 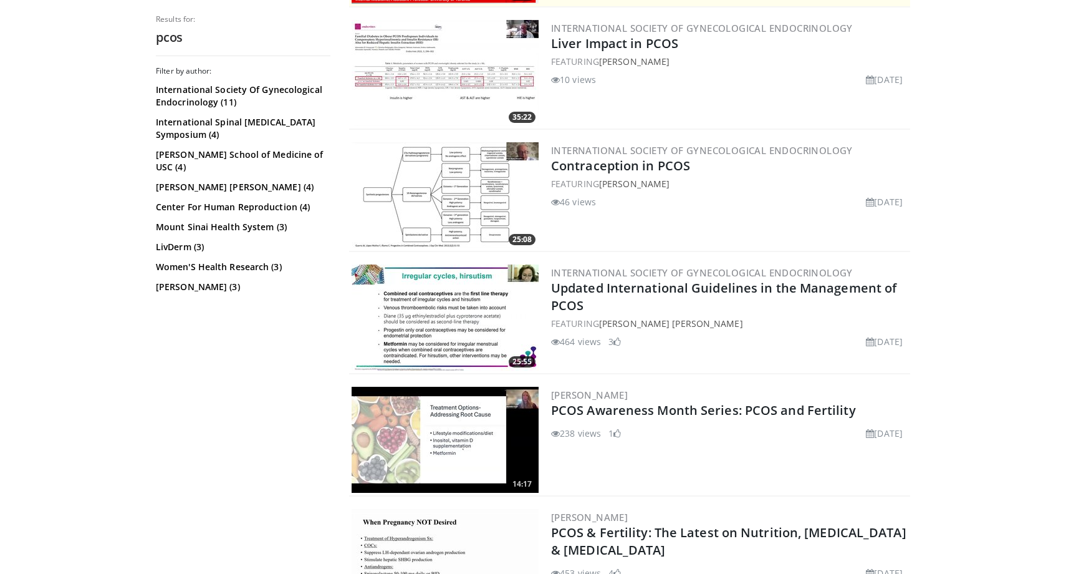 What do you see at coordinates (574, 79) in the screenshot?
I see `li: 10 views` at bounding box center [574, 79].